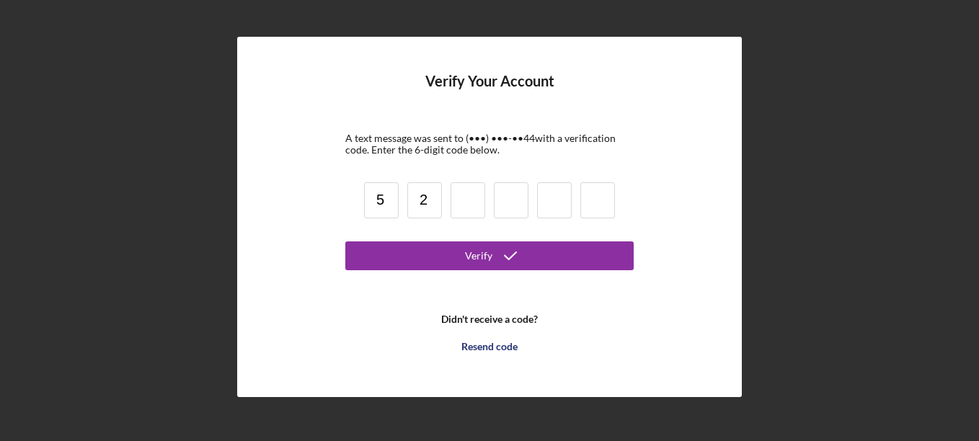 This screenshot has height=441, width=979. Describe the element at coordinates (489, 92) in the screenshot. I see `h4: Verify Your Account` at that location.